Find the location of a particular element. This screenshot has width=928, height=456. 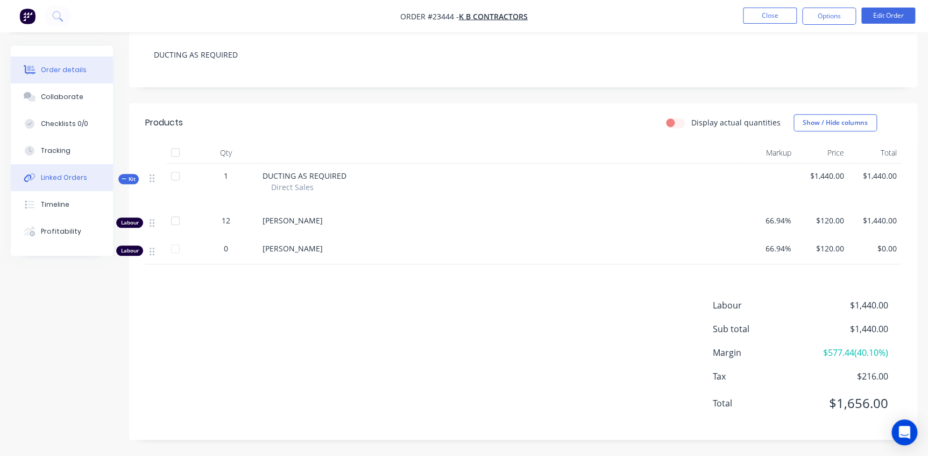

span: $216.00 is located at coordinates (848, 376).